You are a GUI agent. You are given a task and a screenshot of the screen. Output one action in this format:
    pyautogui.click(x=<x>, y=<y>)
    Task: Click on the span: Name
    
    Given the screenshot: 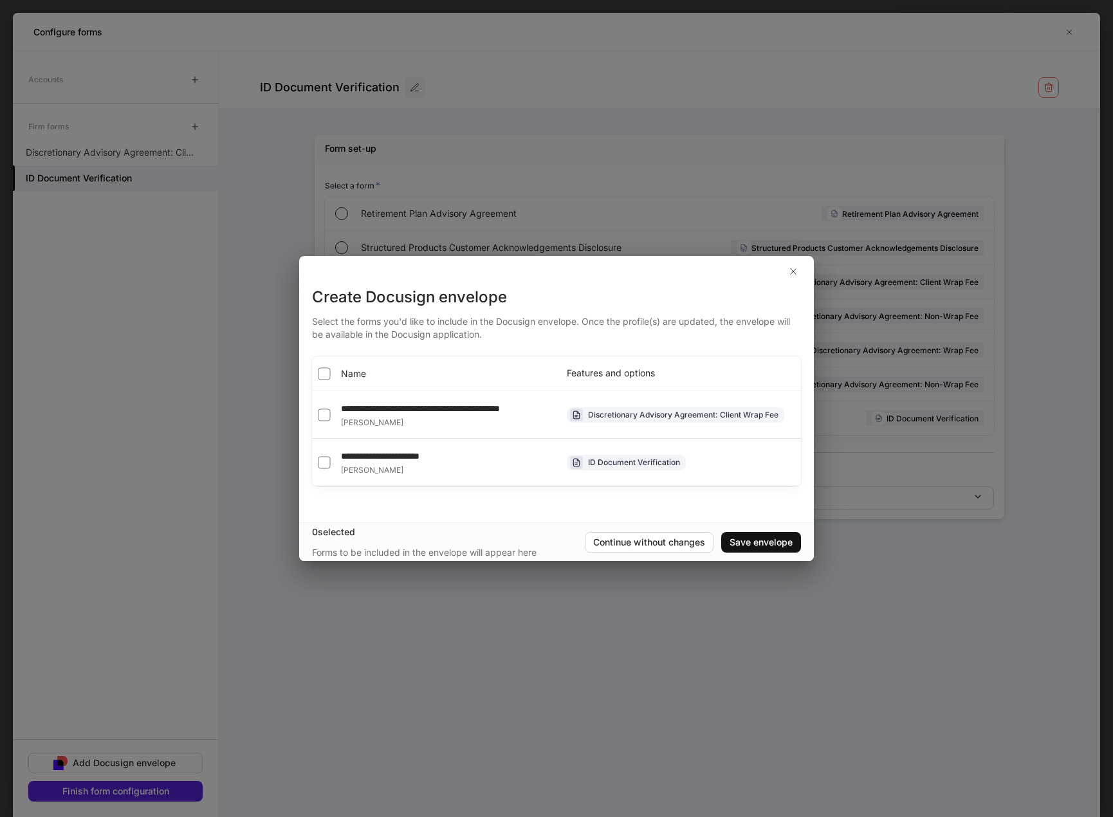 What is the action you would take?
    pyautogui.click(x=353, y=374)
    